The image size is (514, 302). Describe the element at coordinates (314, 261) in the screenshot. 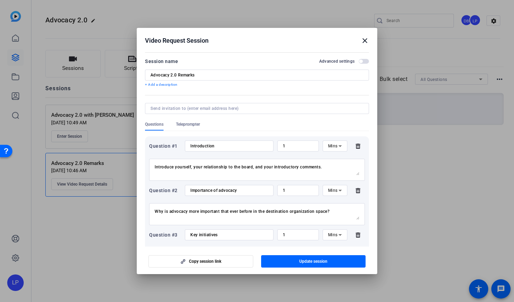

I see `span: Update session` at that location.